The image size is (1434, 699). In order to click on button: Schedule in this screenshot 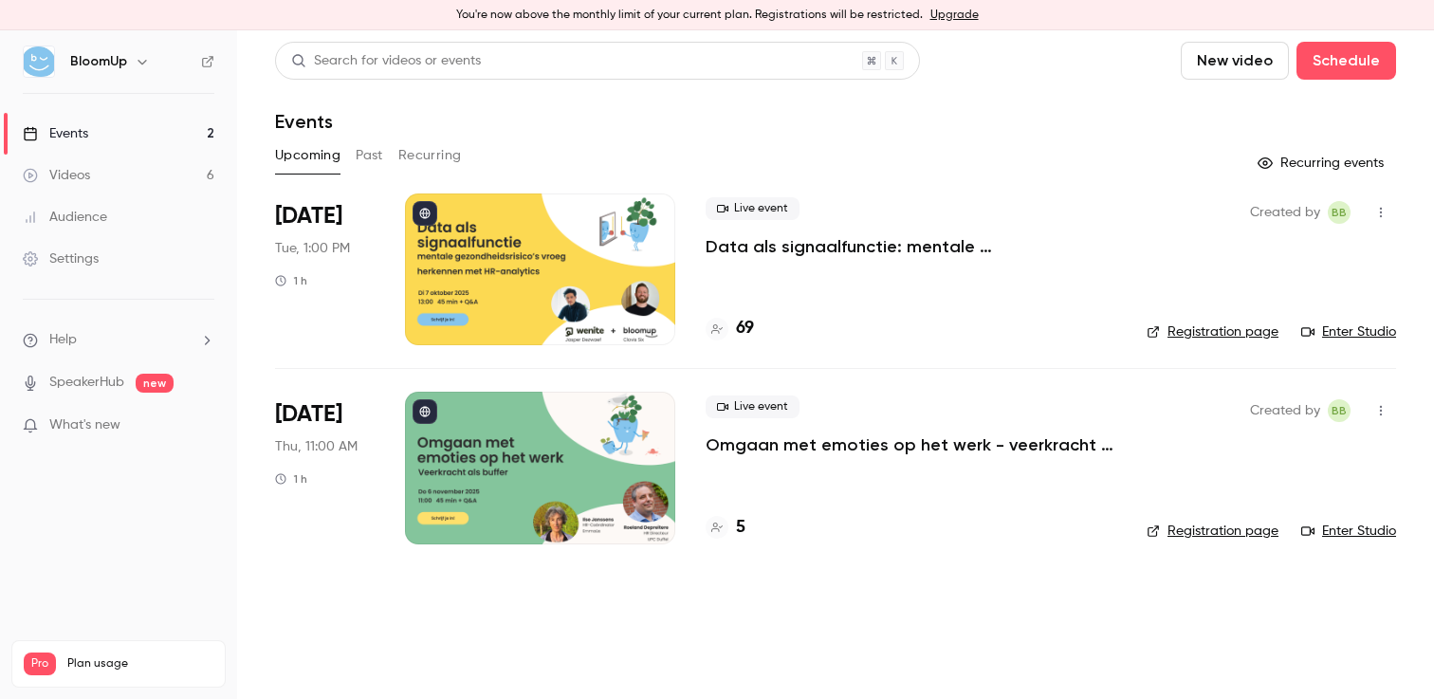, I will do `click(1345, 61)`.